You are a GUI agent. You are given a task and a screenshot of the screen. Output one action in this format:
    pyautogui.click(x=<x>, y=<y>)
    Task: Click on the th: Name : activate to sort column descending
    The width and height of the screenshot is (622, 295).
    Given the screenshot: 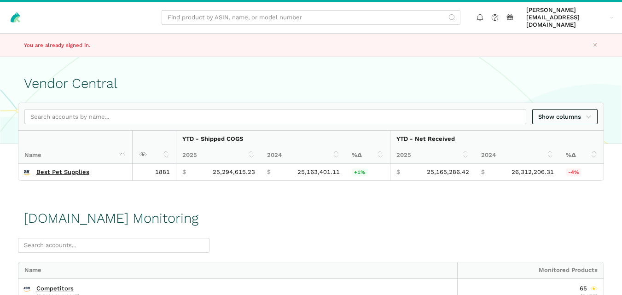 What is the action you would take?
    pyautogui.click(x=75, y=147)
    